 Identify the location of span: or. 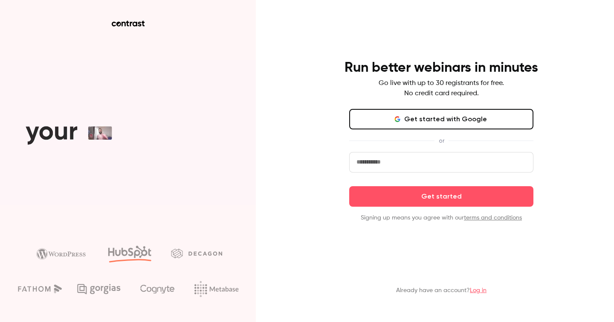
(442, 140).